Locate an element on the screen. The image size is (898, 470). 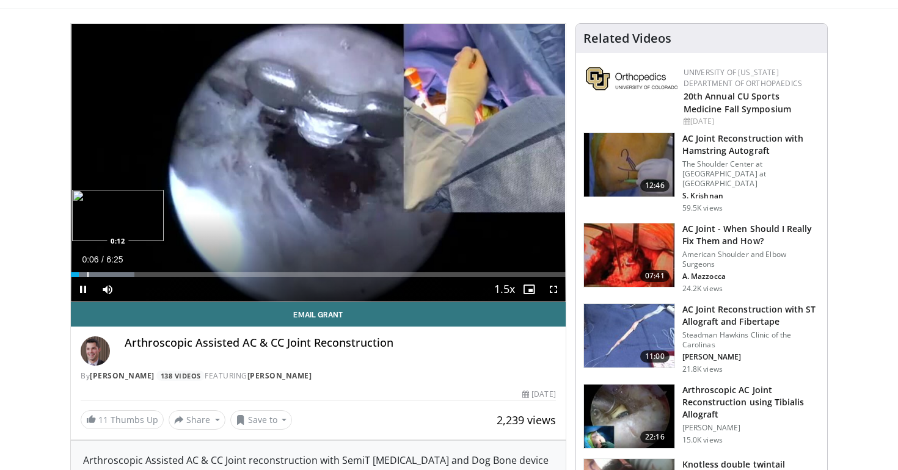
p: 15.0K views is located at coordinates (702, 440).